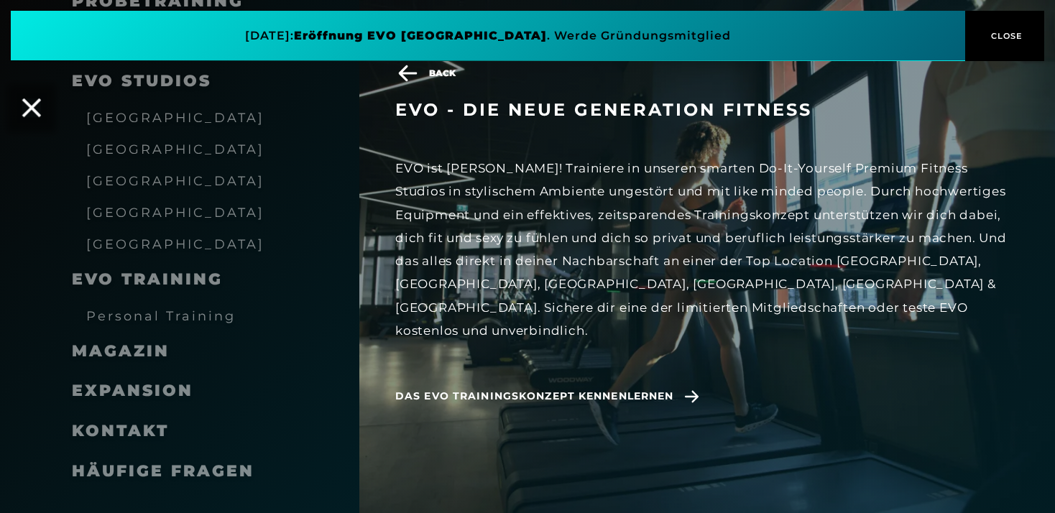  I want to click on a: EVO Studios, so click(142, 81).